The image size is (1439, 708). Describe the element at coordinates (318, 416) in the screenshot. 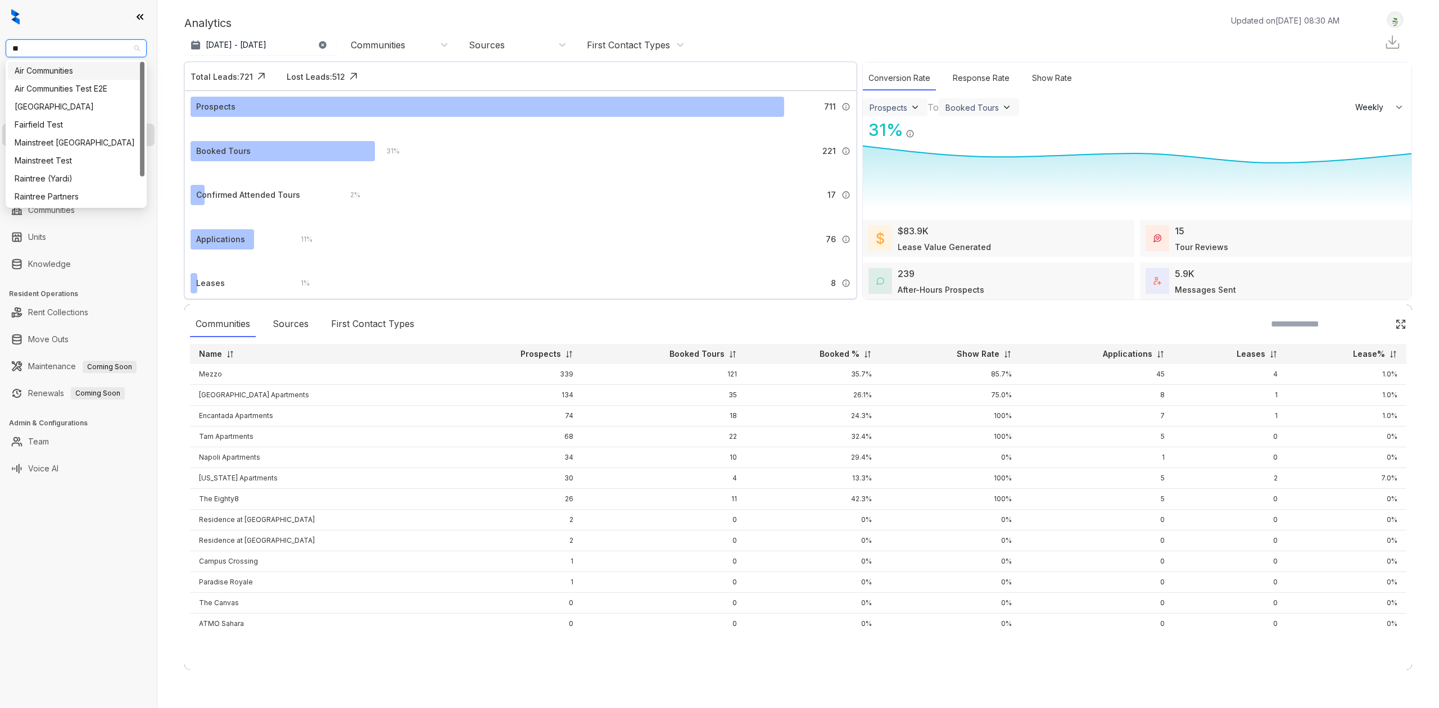

I see `td: Encantada Apartments` at that location.